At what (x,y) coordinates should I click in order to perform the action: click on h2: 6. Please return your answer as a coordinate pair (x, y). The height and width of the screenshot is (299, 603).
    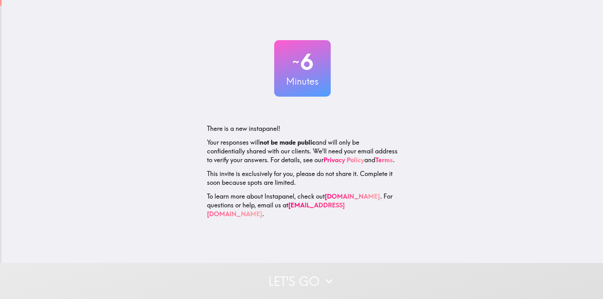
    Looking at the image, I should click on (303, 62).